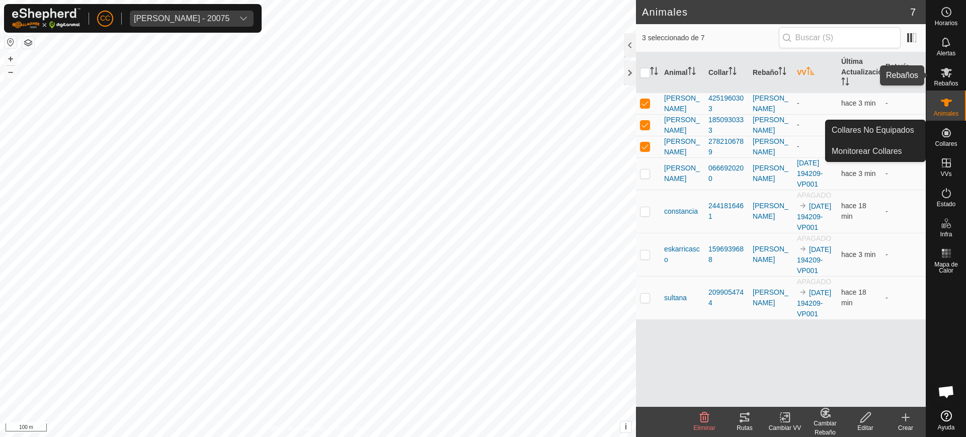  Describe the element at coordinates (876, 130) in the screenshot. I see `a: Collares No Equipados` at that location.